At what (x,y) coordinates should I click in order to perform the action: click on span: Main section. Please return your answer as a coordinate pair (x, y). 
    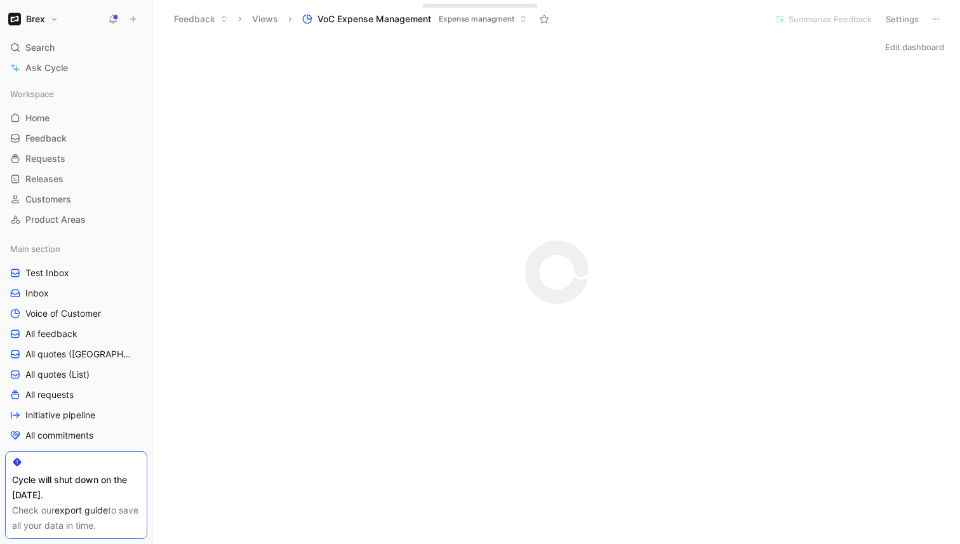
    Looking at the image, I should click on (35, 249).